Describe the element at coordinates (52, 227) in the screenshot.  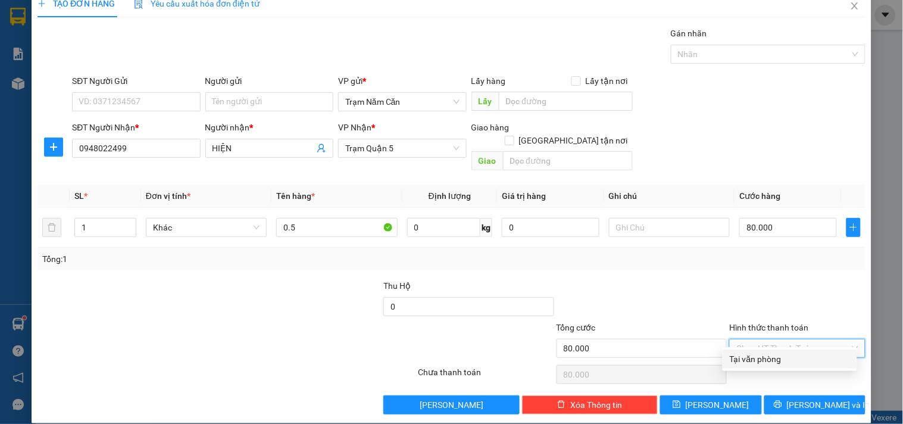
I see `button: delete` at that location.